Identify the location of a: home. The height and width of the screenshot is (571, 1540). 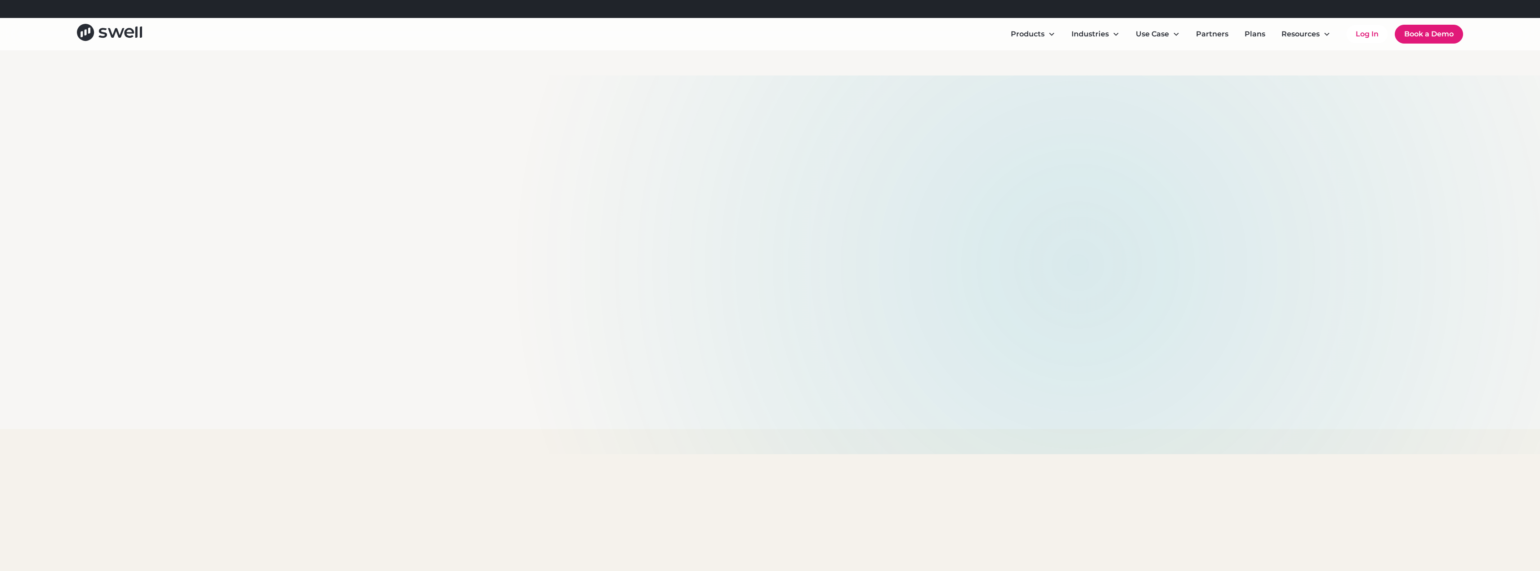
(109, 34).